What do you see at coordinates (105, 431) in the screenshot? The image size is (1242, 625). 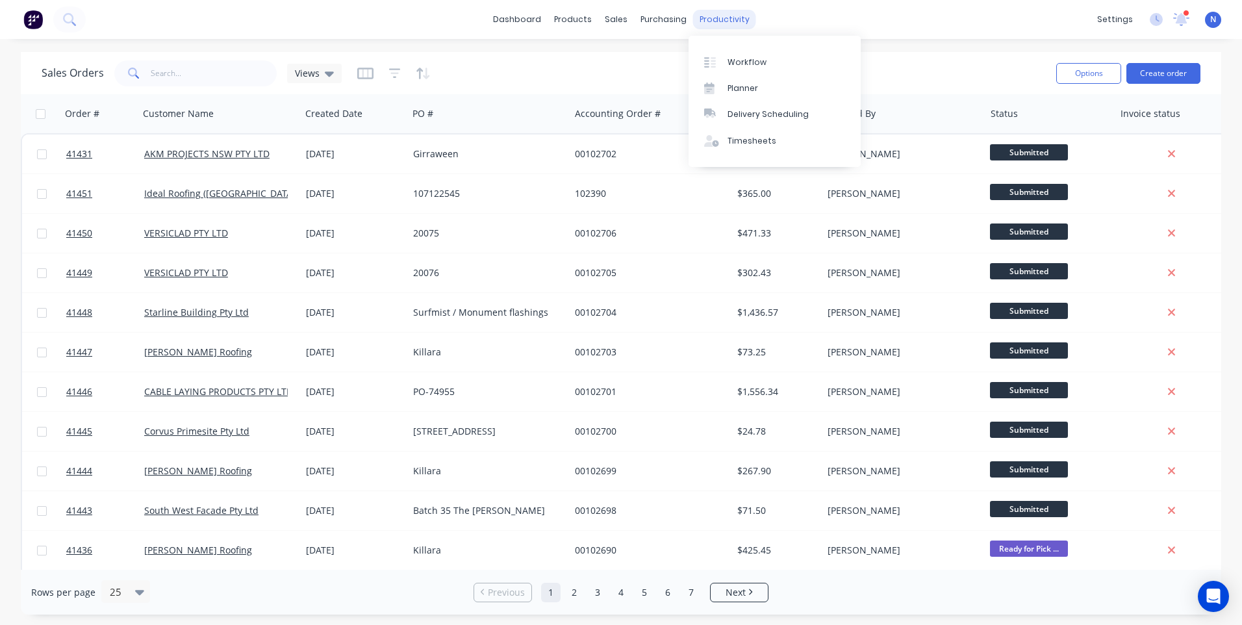 I see `a: 41445` at bounding box center [105, 431].